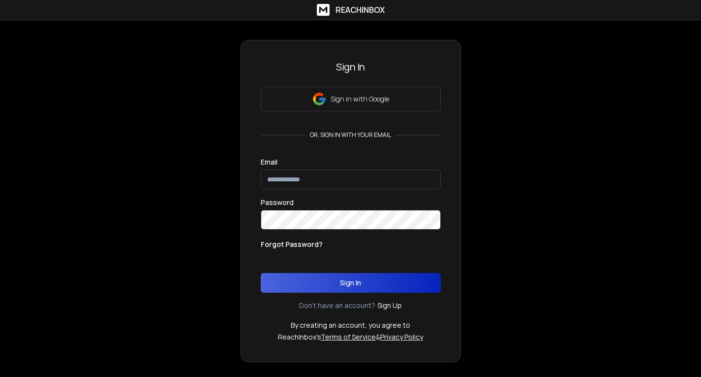 This screenshot has height=377, width=701. I want to click on h3: Sign In, so click(351, 67).